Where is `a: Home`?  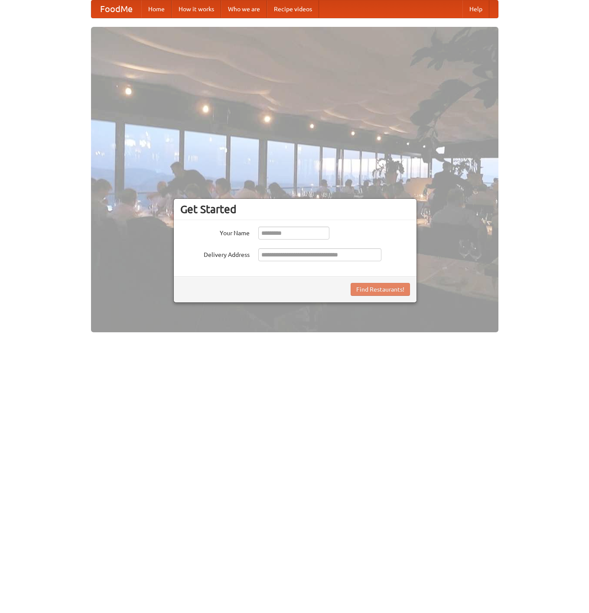
a: Home is located at coordinates (156, 9).